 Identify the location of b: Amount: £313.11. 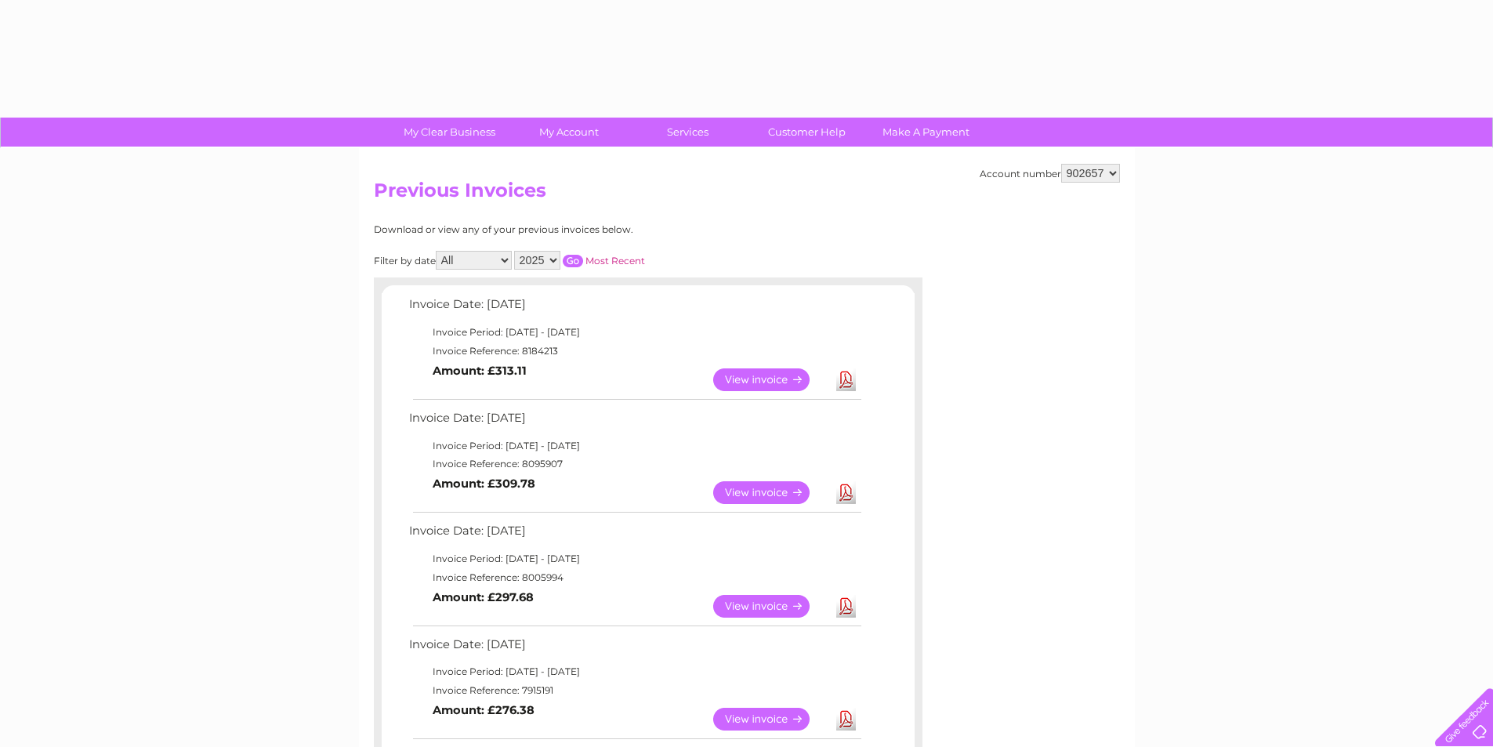
(480, 371).